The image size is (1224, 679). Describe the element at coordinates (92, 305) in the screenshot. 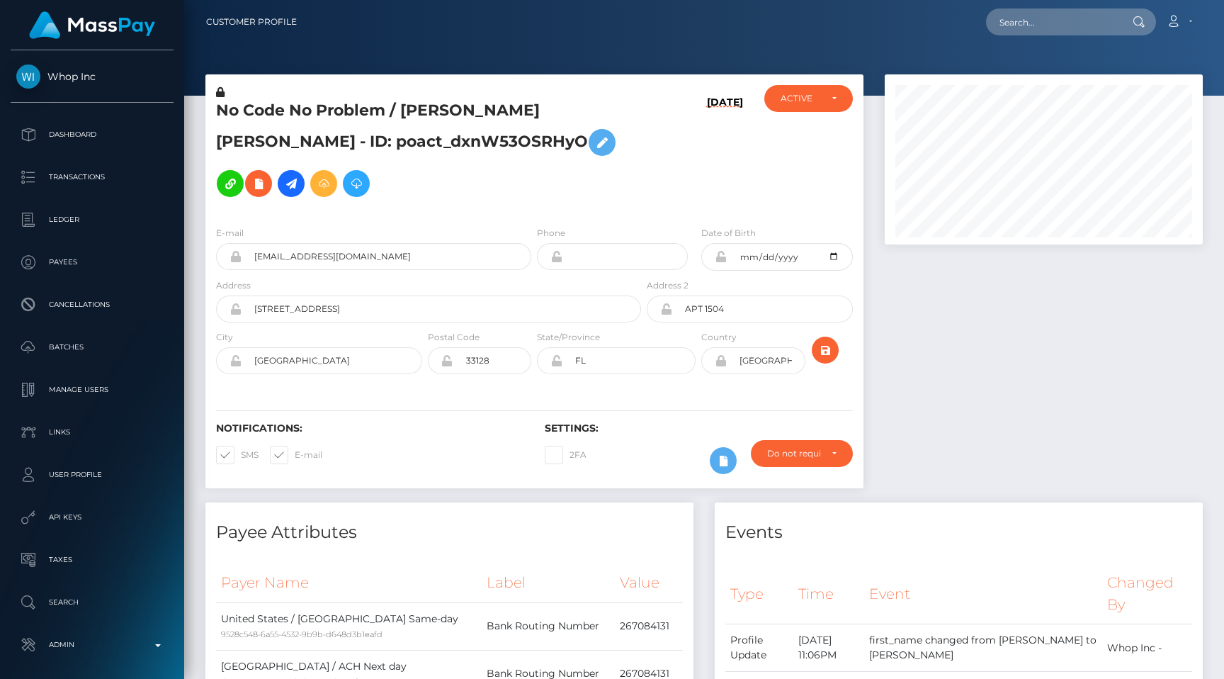

I see `p: Cancellations` at that location.